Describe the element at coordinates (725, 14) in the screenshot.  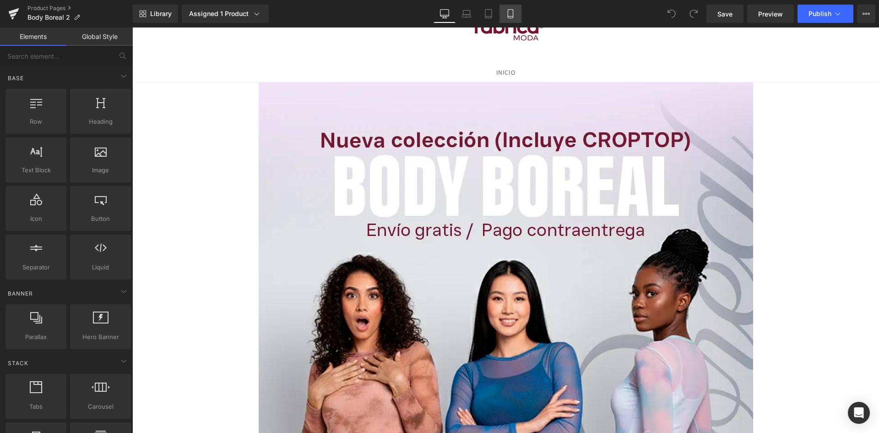
I see `span: Save` at that location.